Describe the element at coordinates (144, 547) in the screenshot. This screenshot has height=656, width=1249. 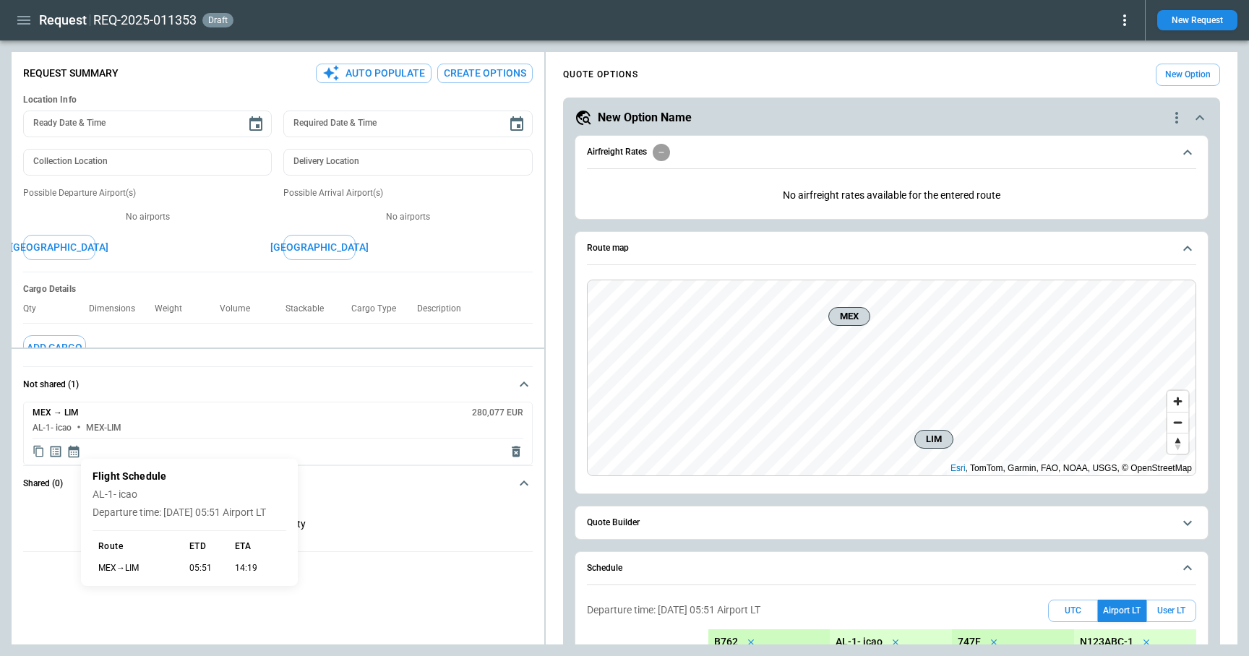
I see `span: Route` at that location.